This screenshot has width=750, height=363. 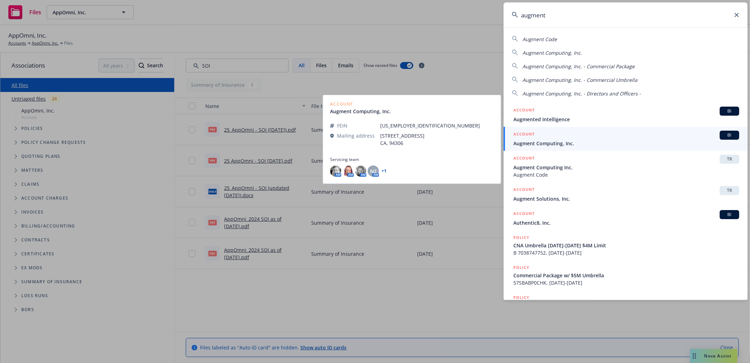 I want to click on a: ACCOUNTBIAugmented Intelligence, so click(x=625, y=115).